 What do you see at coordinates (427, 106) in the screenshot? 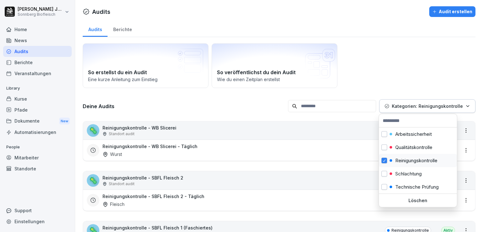
I see `p: Kategorien: Reinigungskontrolle` at bounding box center [427, 106].